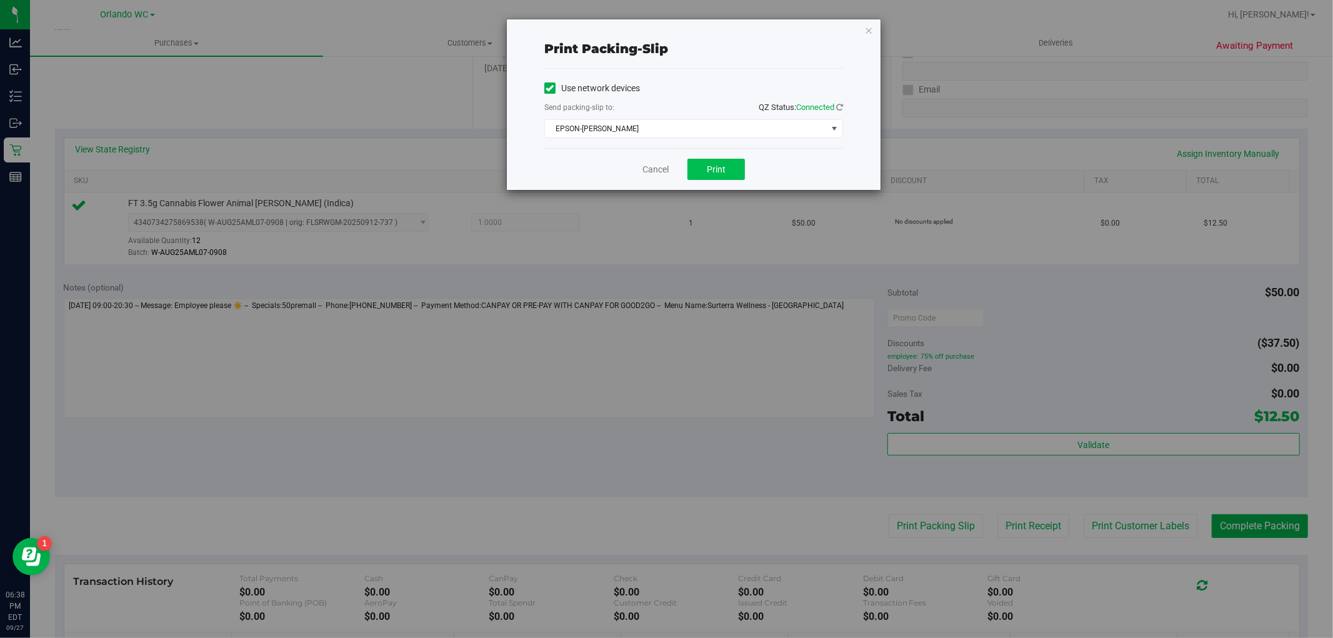  Describe the element at coordinates (716, 169) in the screenshot. I see `button: Print` at that location.